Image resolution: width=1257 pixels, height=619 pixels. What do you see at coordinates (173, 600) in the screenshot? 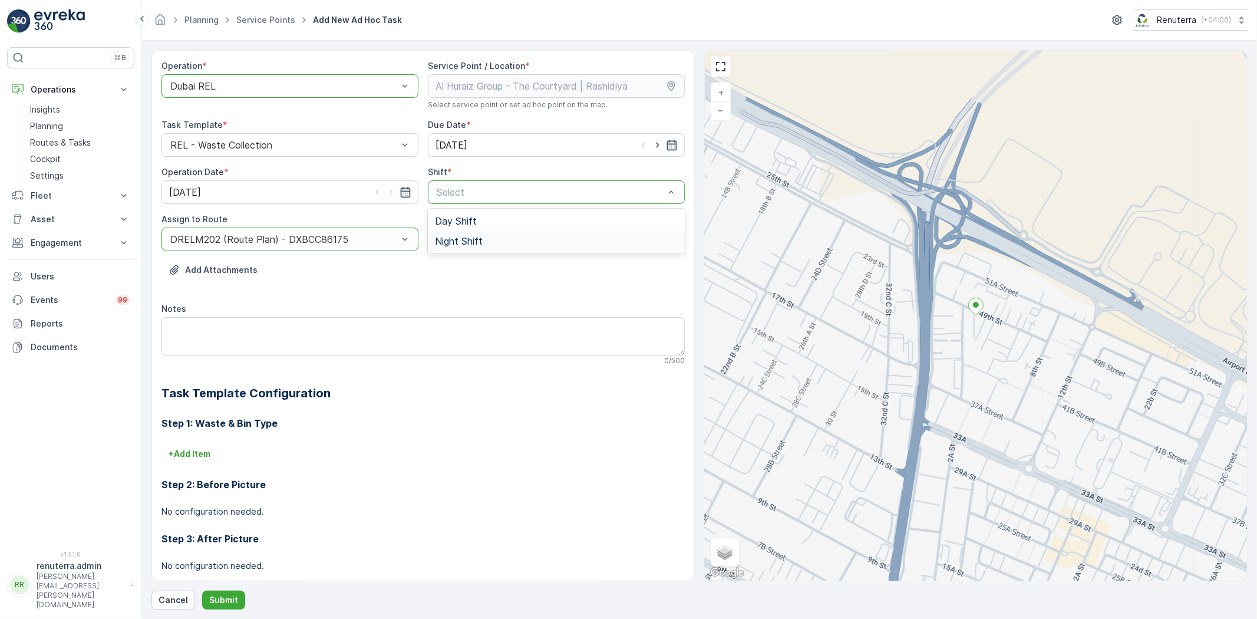
I see `p: Cancel` at bounding box center [173, 600].